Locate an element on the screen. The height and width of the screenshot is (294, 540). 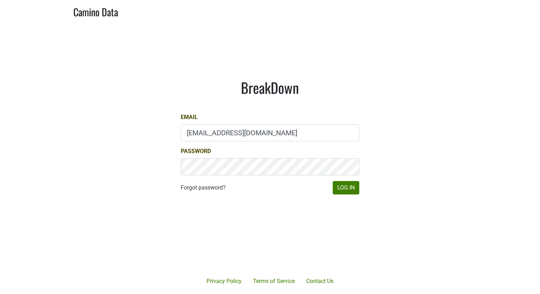
label: Email is located at coordinates (189, 117).